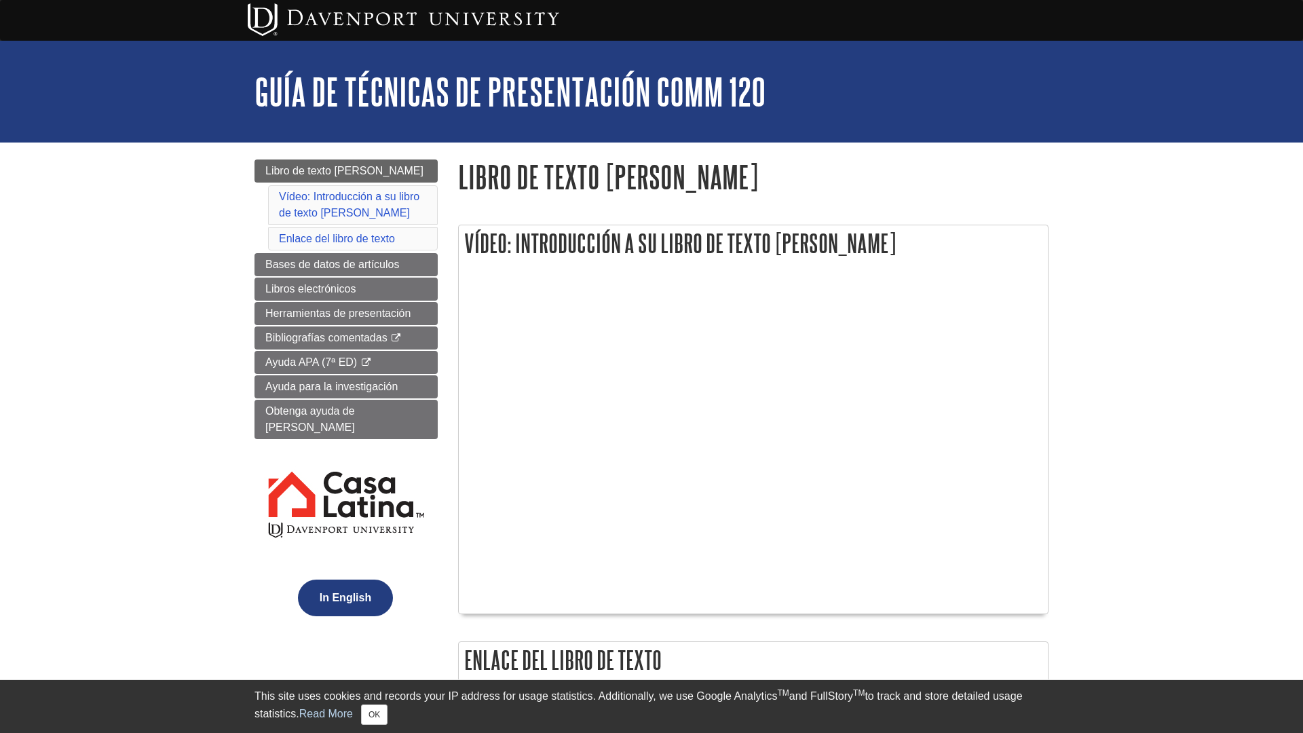  What do you see at coordinates (652, 706) in the screenshot?
I see `div: This site uses cookies and records your IP address for usage statistics. Additionally, we use Goo...` at bounding box center [652, 706].